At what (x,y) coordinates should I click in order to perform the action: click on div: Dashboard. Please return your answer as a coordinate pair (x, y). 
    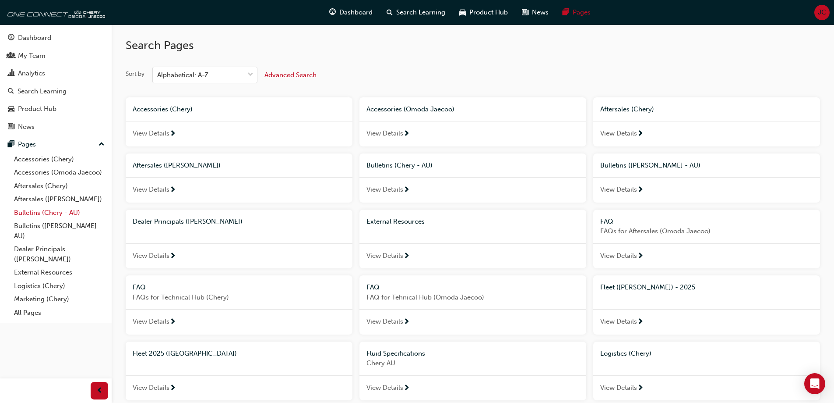
    Looking at the image, I should click on (35, 38).